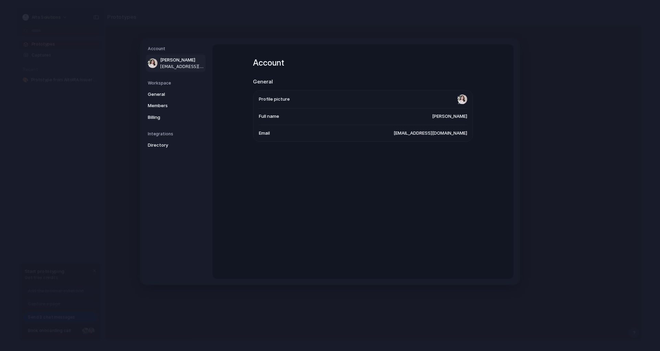 The image size is (660, 351). Describe the element at coordinates (363, 63) in the screenshot. I see `h1: Account` at that location.